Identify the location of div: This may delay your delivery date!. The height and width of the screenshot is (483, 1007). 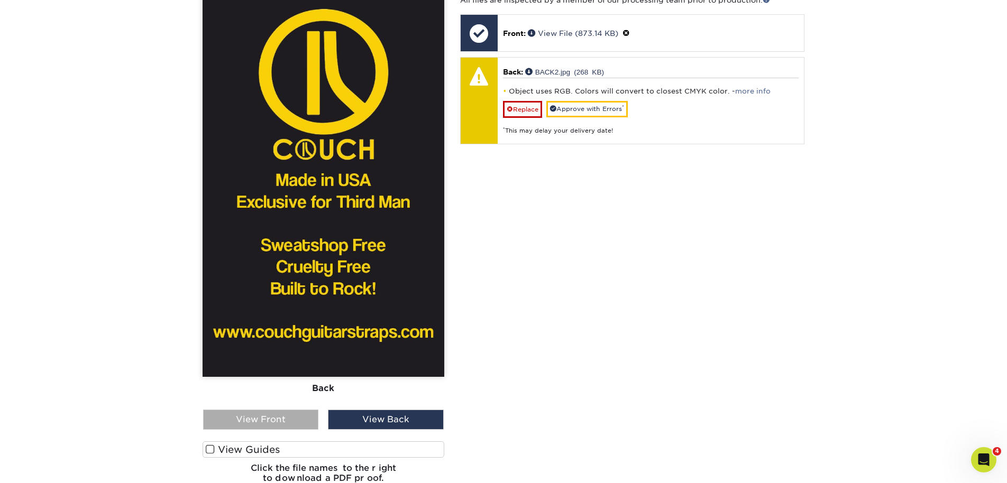
(650, 126).